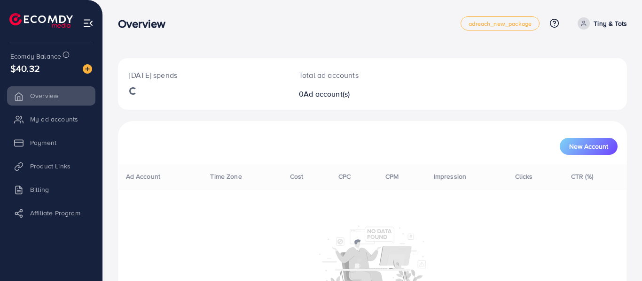 This screenshot has width=642, height=281. What do you see at coordinates (500, 23) in the screenshot?
I see `a: adreach_new_package` at bounding box center [500, 23].